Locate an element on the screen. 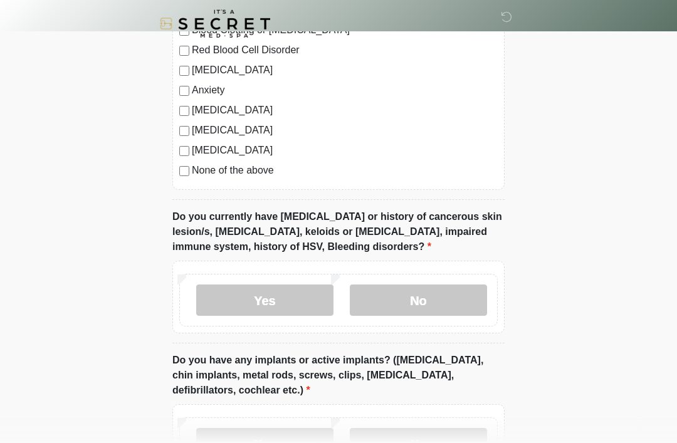 Image resolution: width=677 pixels, height=443 pixels. input: Anxiety is located at coordinates (184, 91).